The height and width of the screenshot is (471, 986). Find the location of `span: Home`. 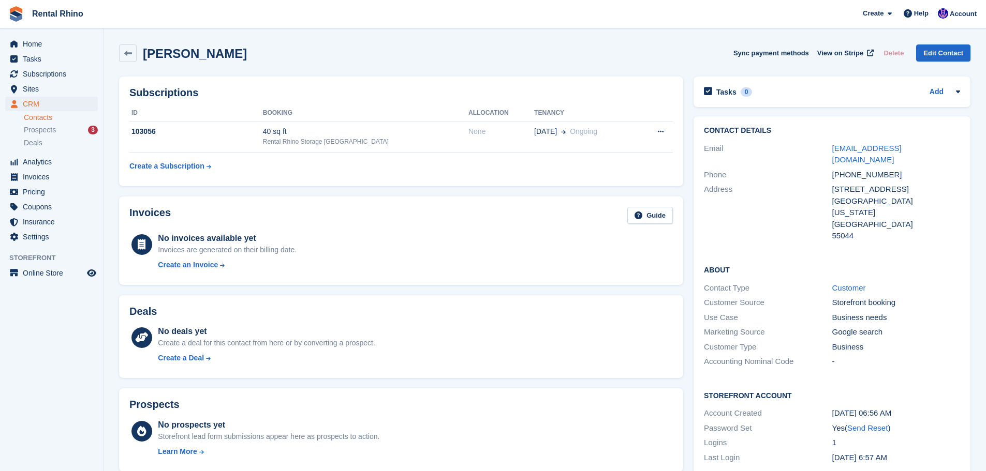

span: Home is located at coordinates (54, 44).